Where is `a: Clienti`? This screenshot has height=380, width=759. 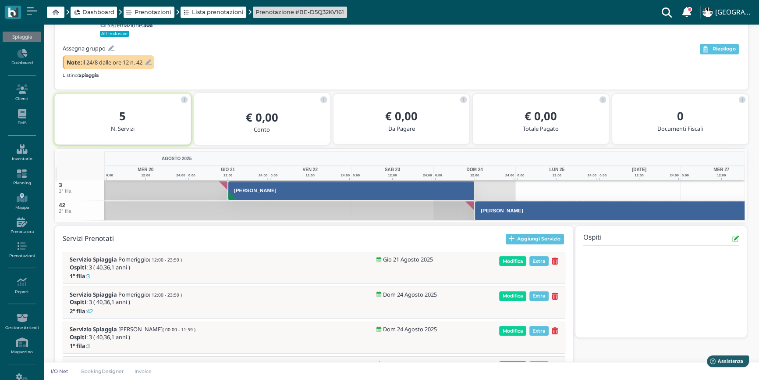 a: Clienti is located at coordinates (21, 93).